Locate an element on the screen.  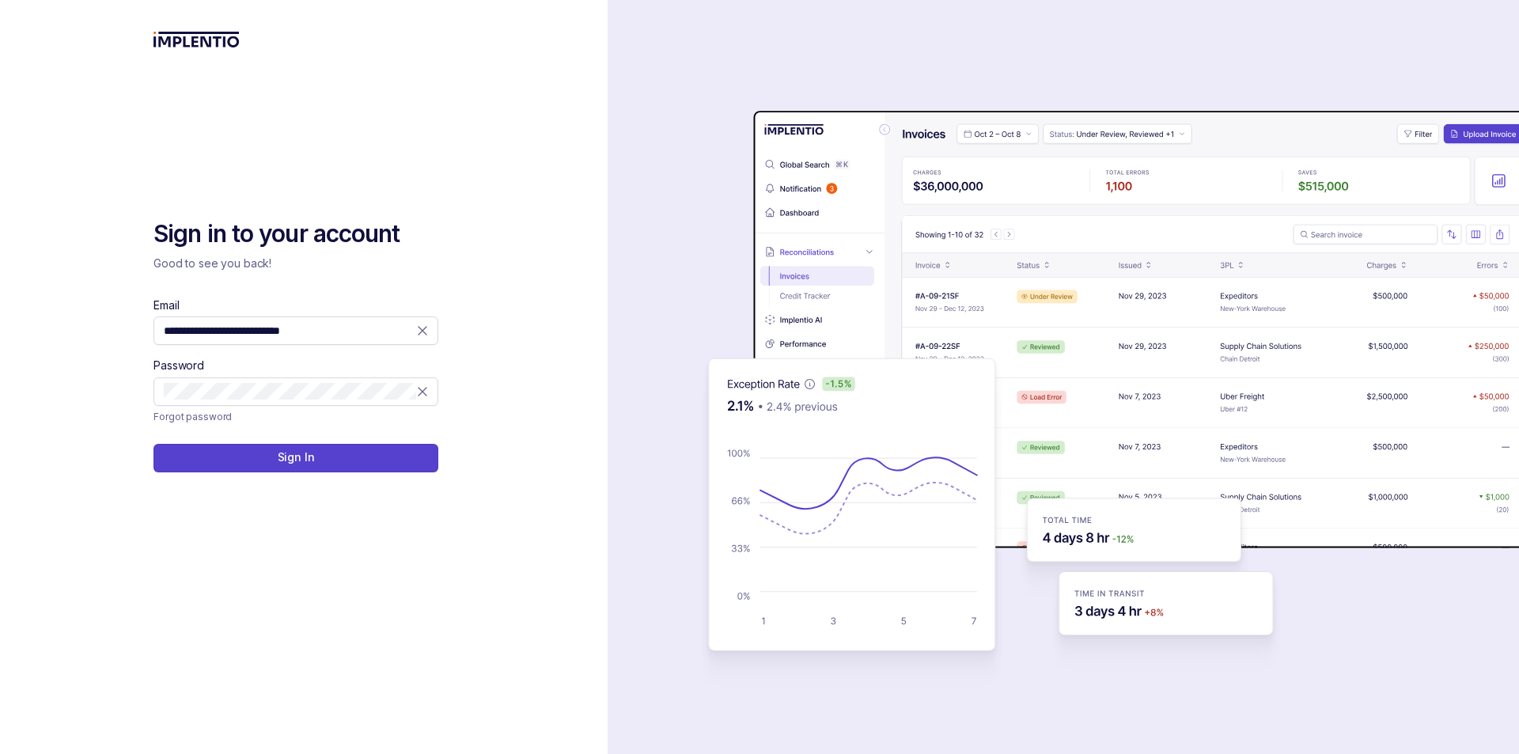
p: Good to see you back! is located at coordinates (296, 263).